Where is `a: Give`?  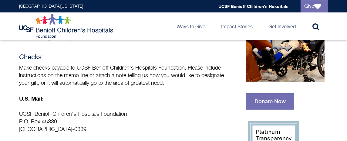 a: Give is located at coordinates (314, 6).